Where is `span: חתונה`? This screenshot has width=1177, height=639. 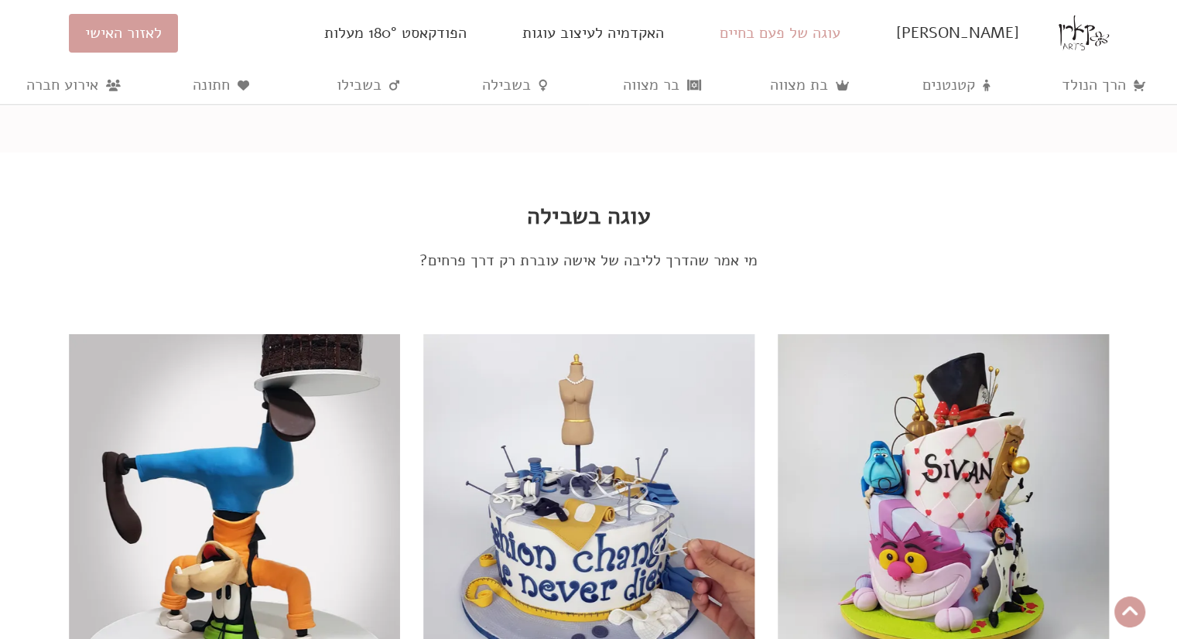 span: חתונה is located at coordinates (211, 85).